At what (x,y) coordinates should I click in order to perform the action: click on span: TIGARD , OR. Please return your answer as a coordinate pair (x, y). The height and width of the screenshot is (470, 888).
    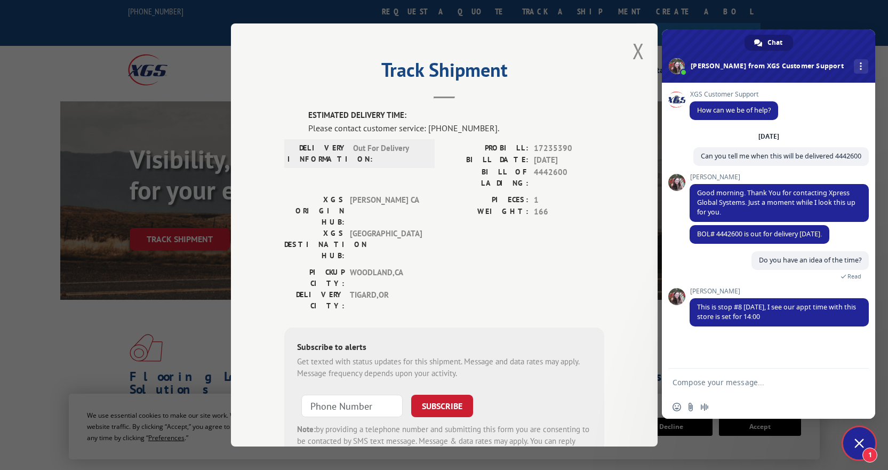
    Looking at the image, I should click on (386, 300).